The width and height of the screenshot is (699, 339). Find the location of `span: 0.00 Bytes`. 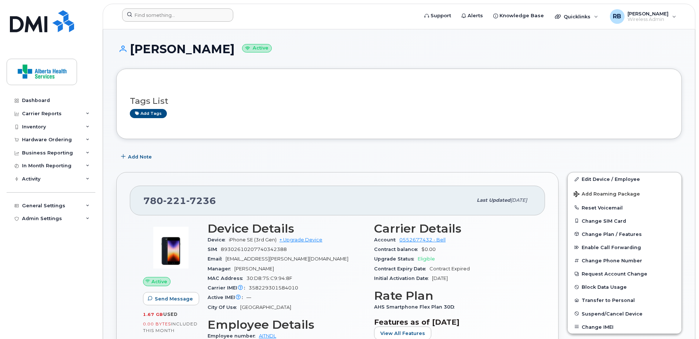

span: 0.00 Bytes is located at coordinates (157, 324).